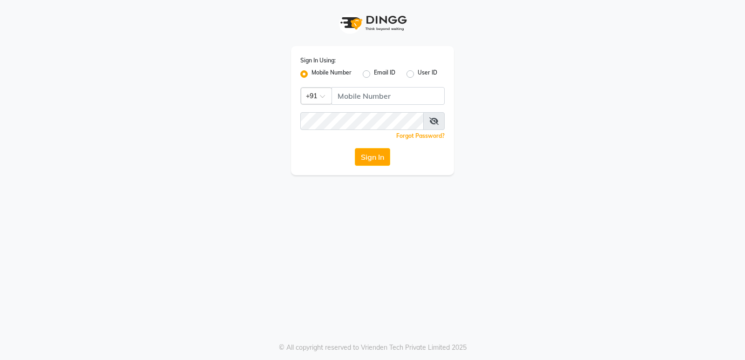 Image resolution: width=745 pixels, height=360 pixels. Describe the element at coordinates (420, 135) in the screenshot. I see `a: Forgot Password?` at that location.